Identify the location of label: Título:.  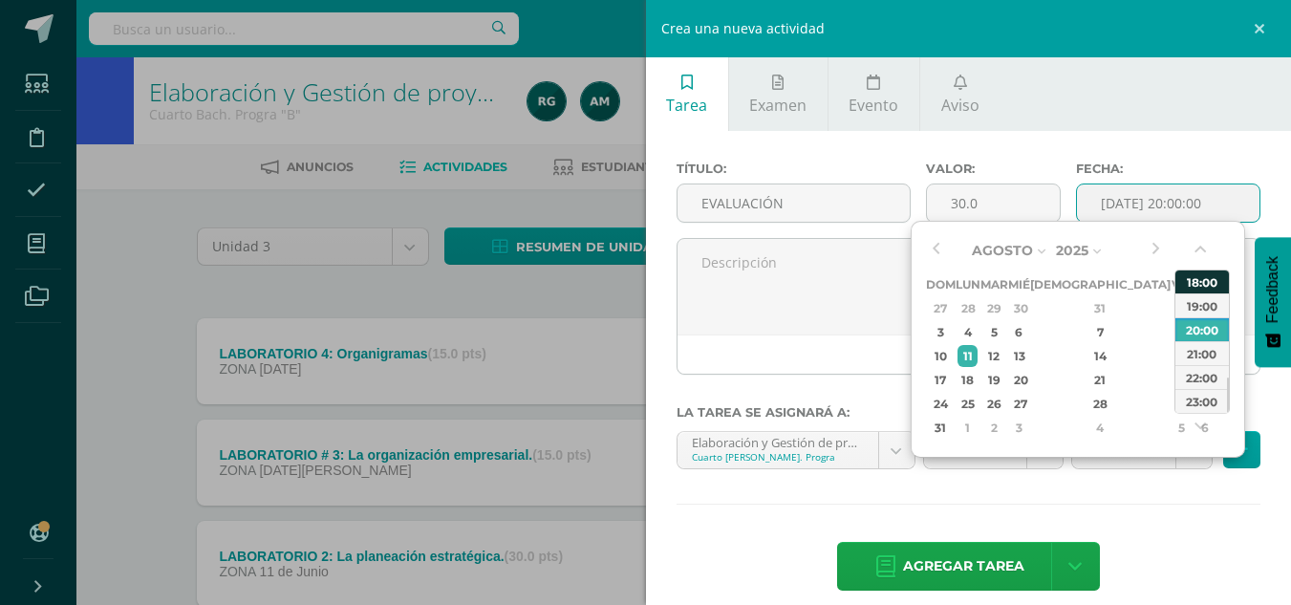
(793, 168).